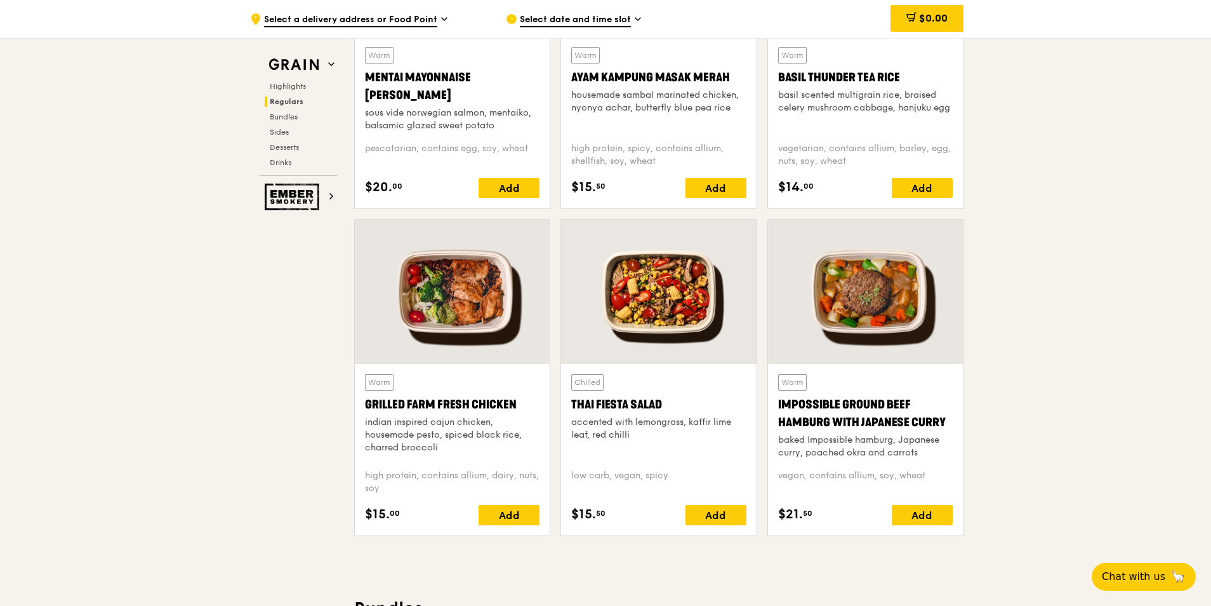 Image resolution: width=1211 pixels, height=606 pixels. Describe the element at coordinates (658, 77) in the screenshot. I see `div: Ayam Kampung Masak Merah` at that location.